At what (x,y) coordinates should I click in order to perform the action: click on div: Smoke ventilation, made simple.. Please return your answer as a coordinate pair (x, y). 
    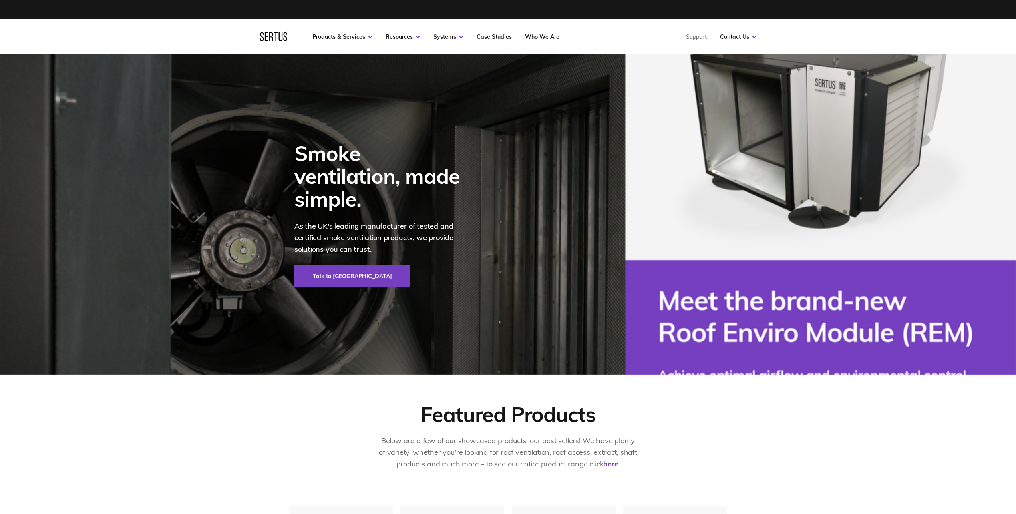
    Looking at the image, I should click on (383, 176).